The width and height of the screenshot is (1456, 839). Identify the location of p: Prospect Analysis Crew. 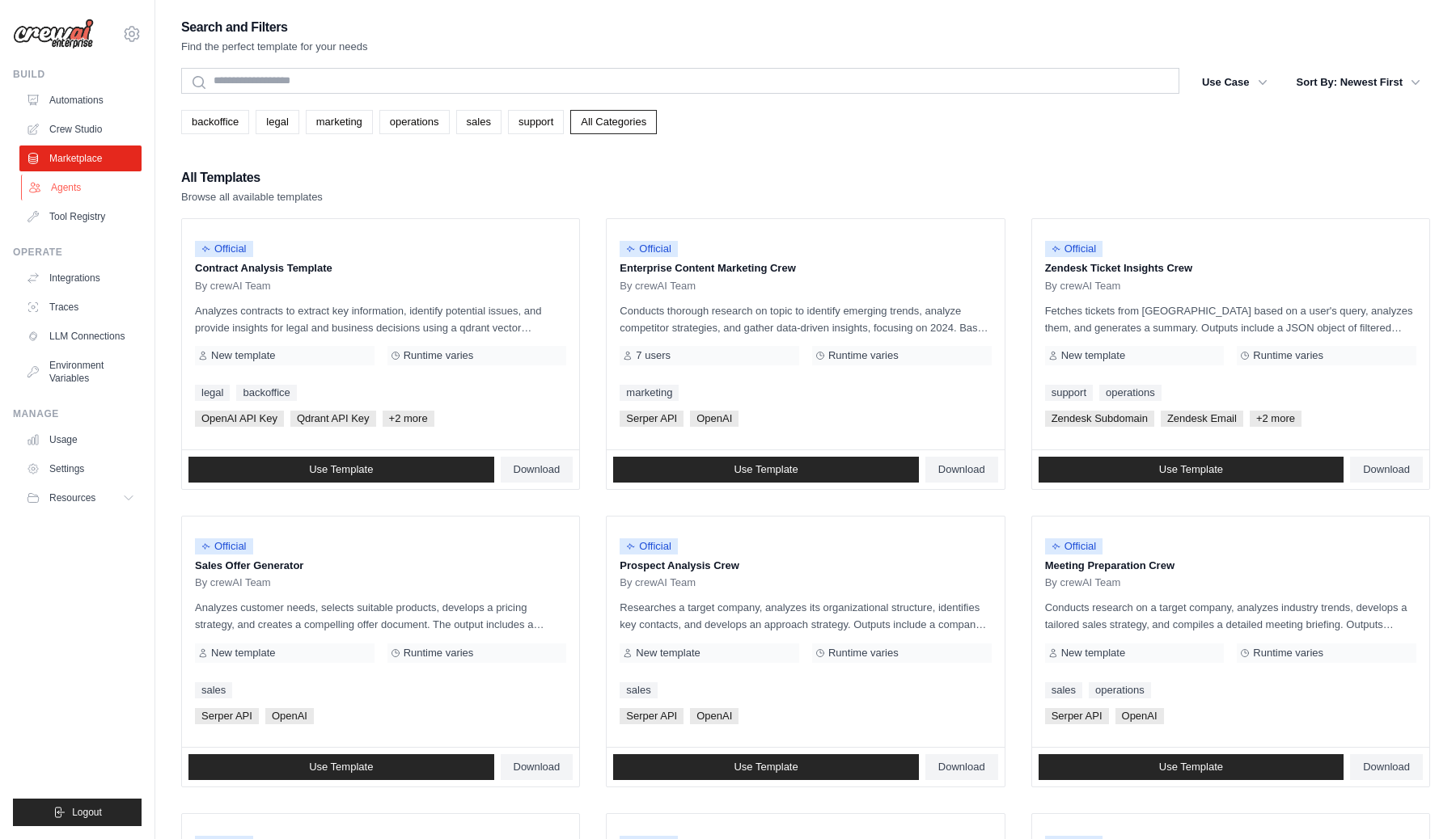
(804, 566).